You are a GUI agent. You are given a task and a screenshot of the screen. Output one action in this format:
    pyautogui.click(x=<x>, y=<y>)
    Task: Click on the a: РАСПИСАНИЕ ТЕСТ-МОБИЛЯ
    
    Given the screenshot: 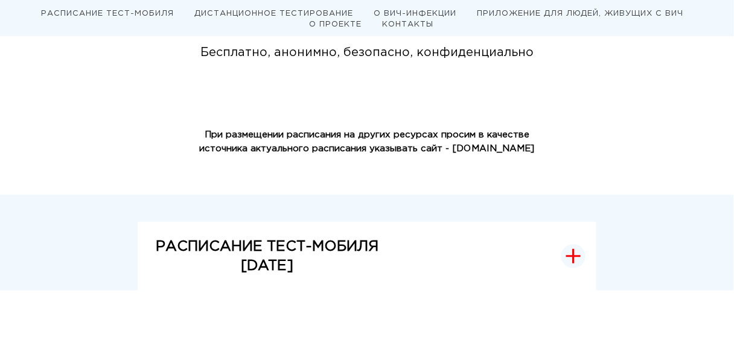 What is the action you would take?
    pyautogui.click(x=107, y=13)
    